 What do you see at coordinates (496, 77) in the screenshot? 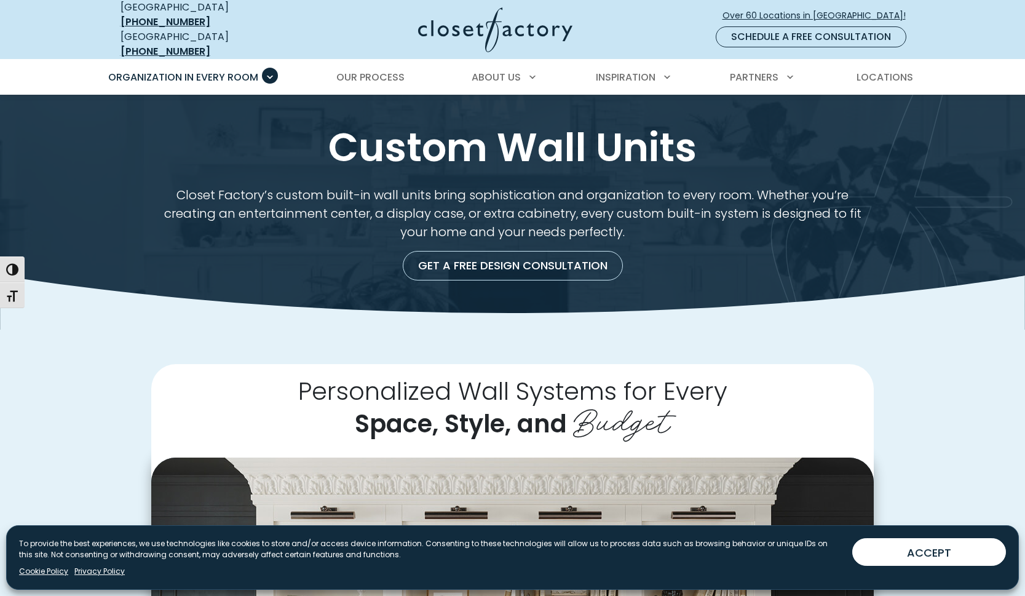
I see `span: About Us` at bounding box center [496, 77].